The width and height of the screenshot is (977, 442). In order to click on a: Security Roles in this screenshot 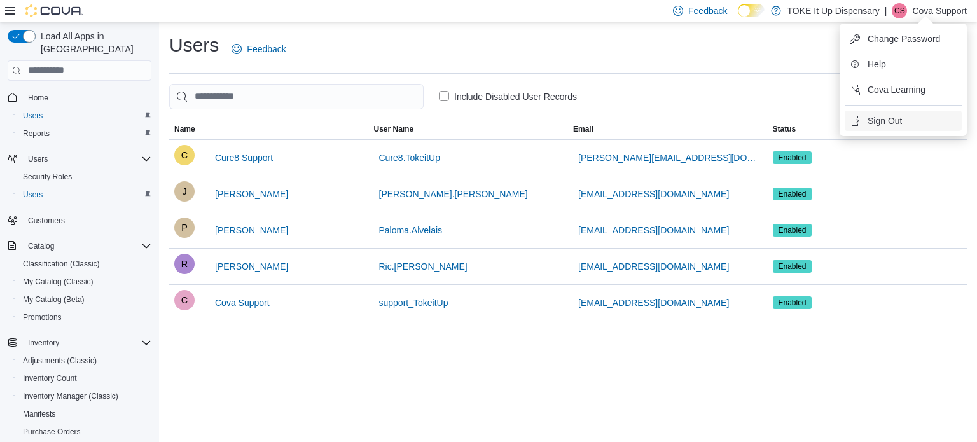, I will do `click(47, 177)`.